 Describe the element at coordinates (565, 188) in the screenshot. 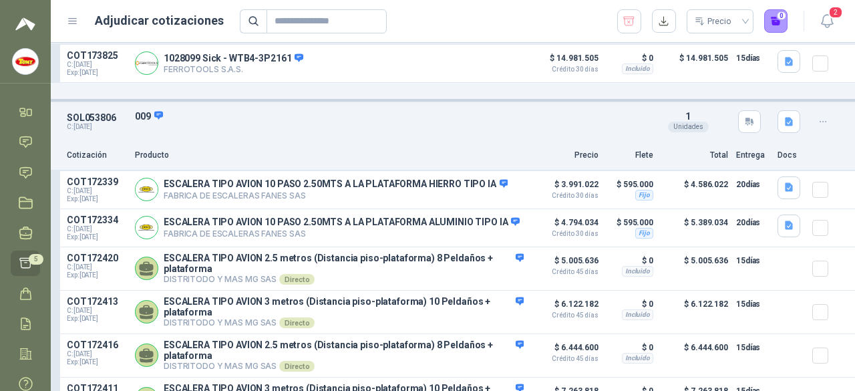

I see `p: $ 3.991.022` at that location.